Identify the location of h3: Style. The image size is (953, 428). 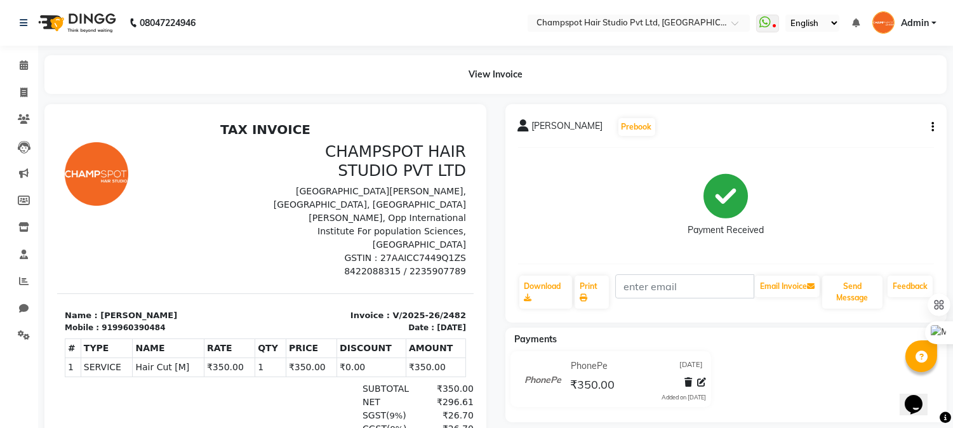
(95, 47).